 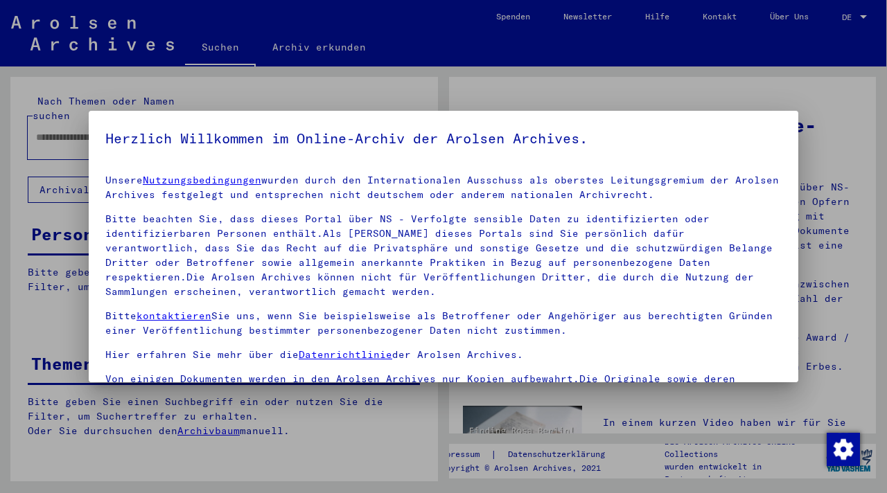 What do you see at coordinates (345, 355) in the screenshot?
I see `a: Datenrichtlinie` at bounding box center [345, 355].